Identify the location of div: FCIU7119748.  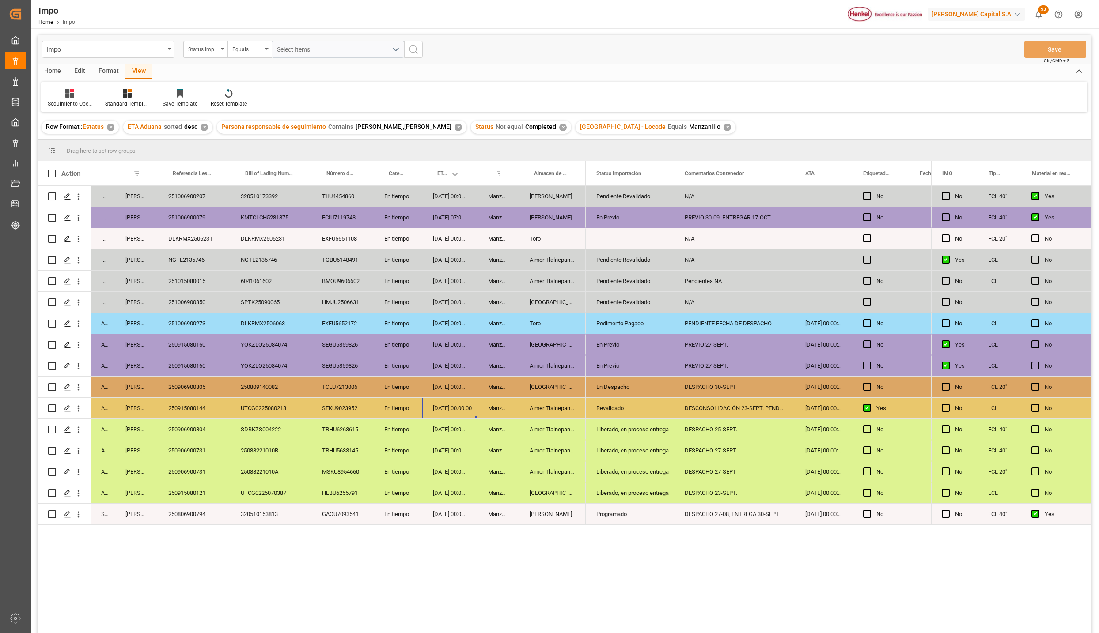
(342, 217).